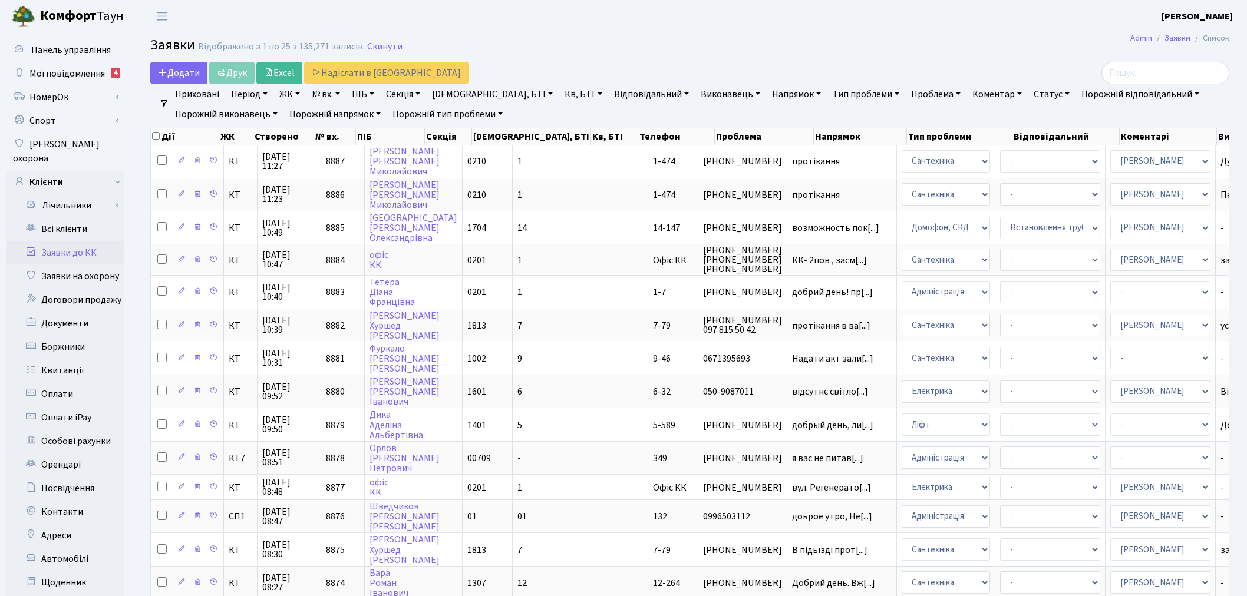  What do you see at coordinates (477, 161) in the screenshot?
I see `span: 0210` at bounding box center [477, 161].